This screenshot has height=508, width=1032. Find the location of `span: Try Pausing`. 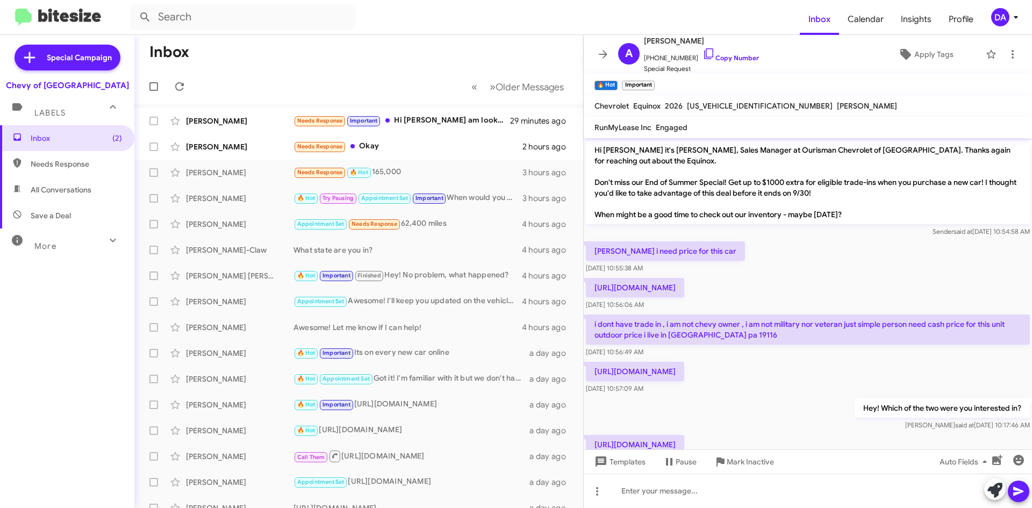

span: Try Pausing is located at coordinates (338, 198).